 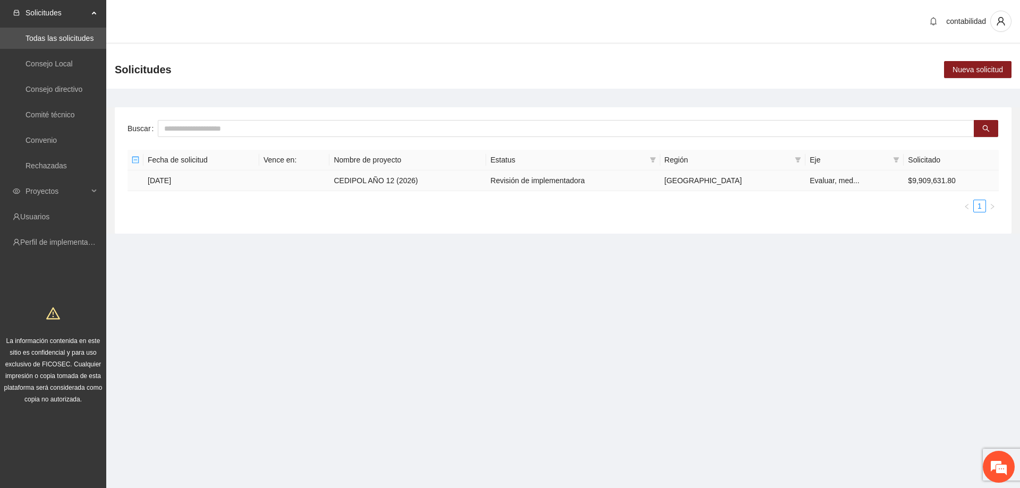 I want to click on span: minus-square, so click(x=135, y=160).